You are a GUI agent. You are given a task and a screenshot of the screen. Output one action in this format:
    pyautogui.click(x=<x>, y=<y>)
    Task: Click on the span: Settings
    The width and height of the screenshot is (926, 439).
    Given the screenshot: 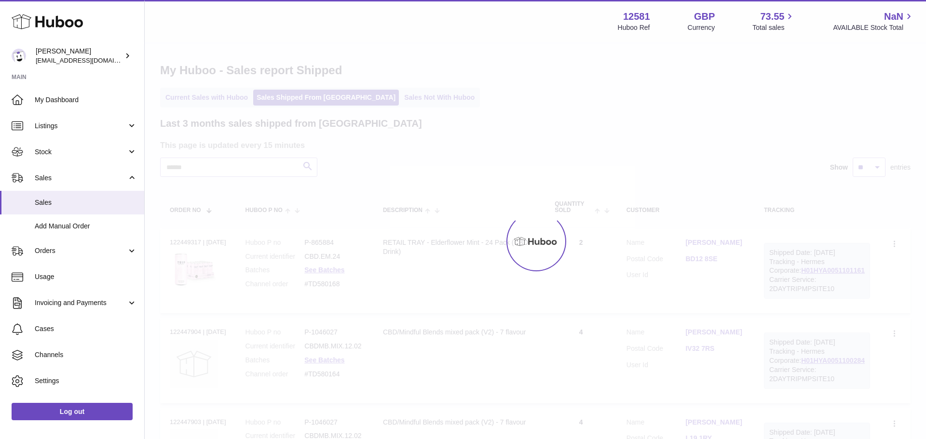 What is the action you would take?
    pyautogui.click(x=86, y=381)
    